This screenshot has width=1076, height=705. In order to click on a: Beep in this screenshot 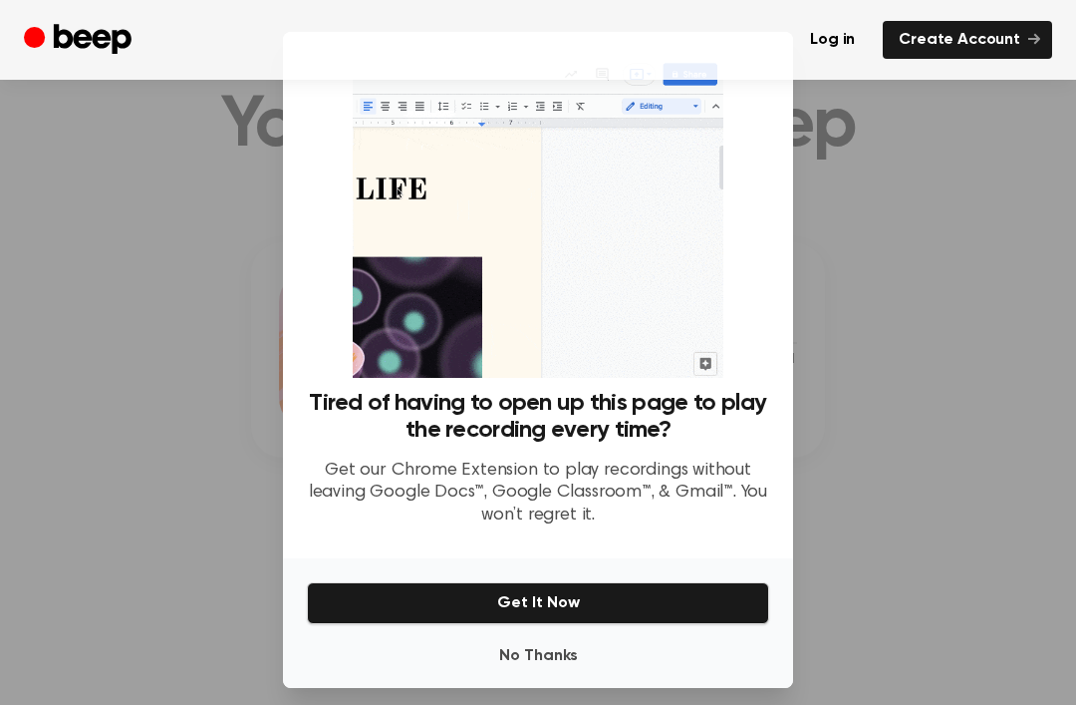, I will do `click(80, 40)`.